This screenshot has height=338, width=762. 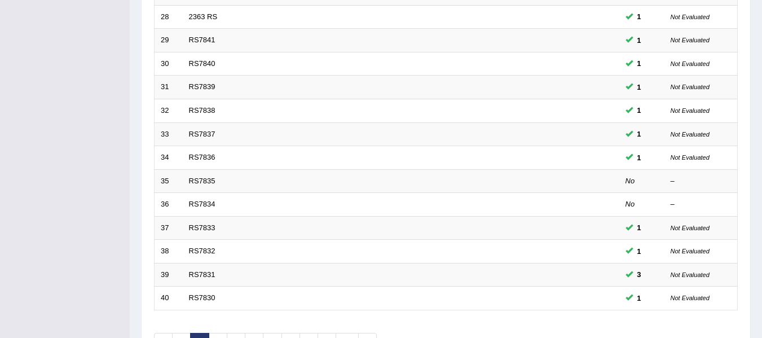 I want to click on a: RS7836, so click(x=202, y=157).